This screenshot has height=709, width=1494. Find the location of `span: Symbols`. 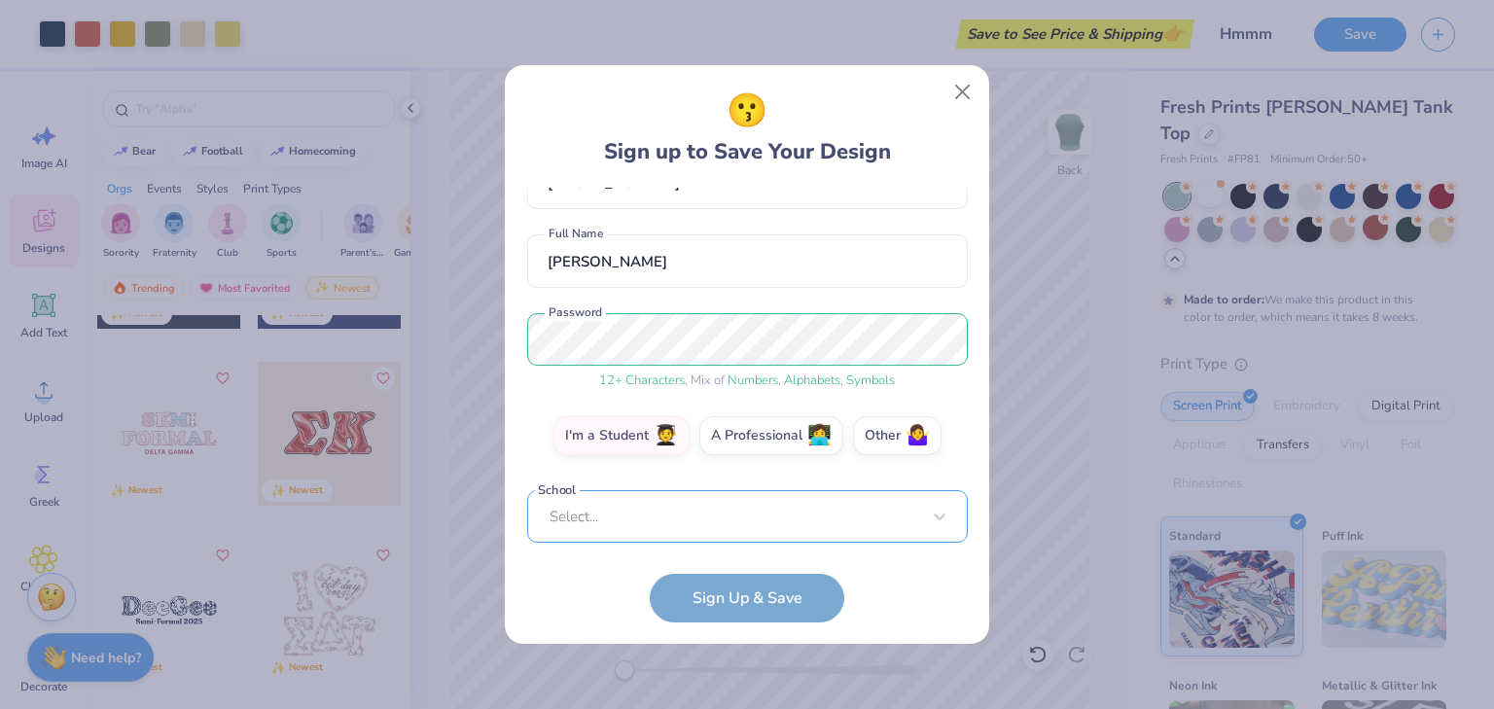

span: Symbols is located at coordinates (870, 380).